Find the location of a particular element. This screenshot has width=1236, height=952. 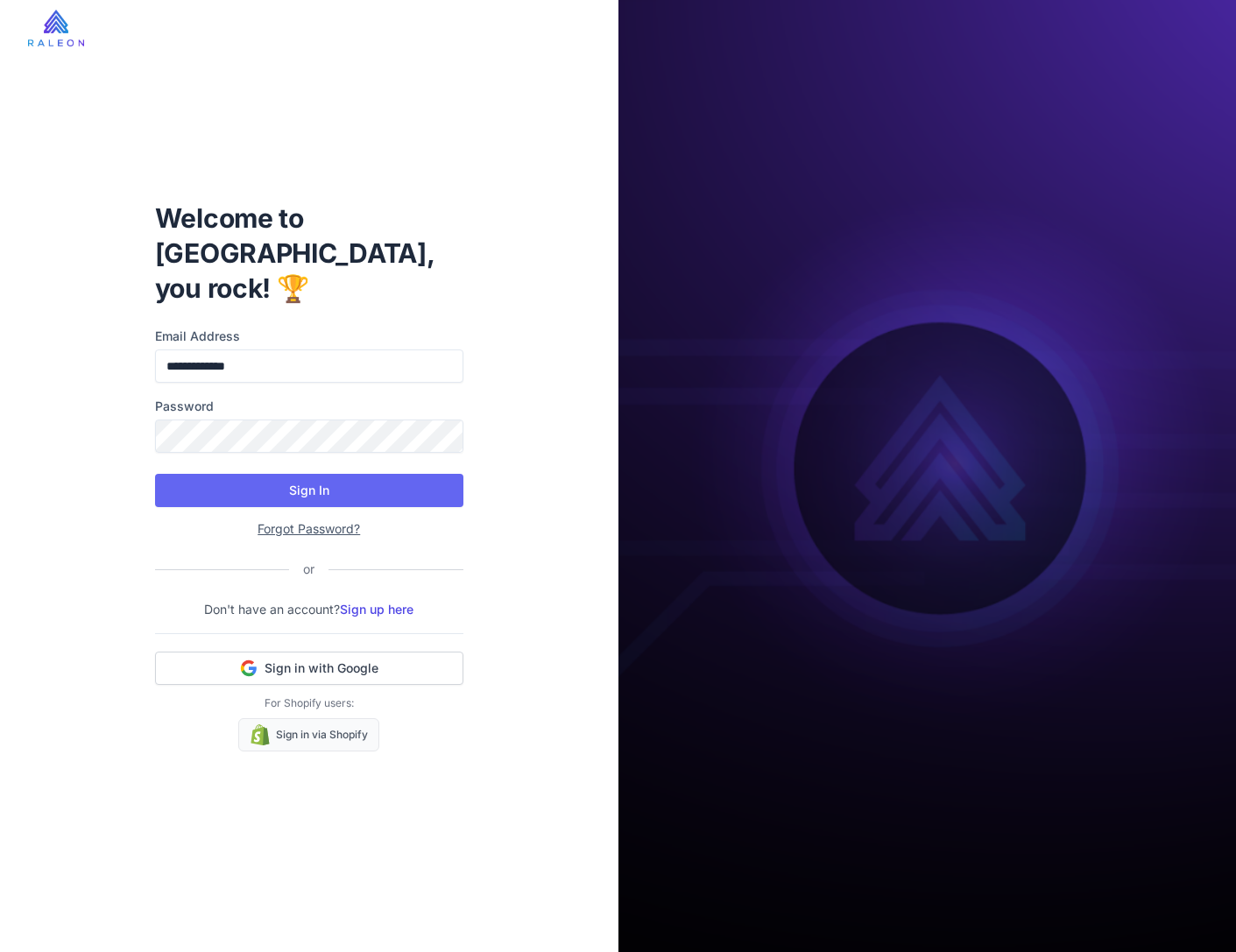

div: or is located at coordinates (309, 569).